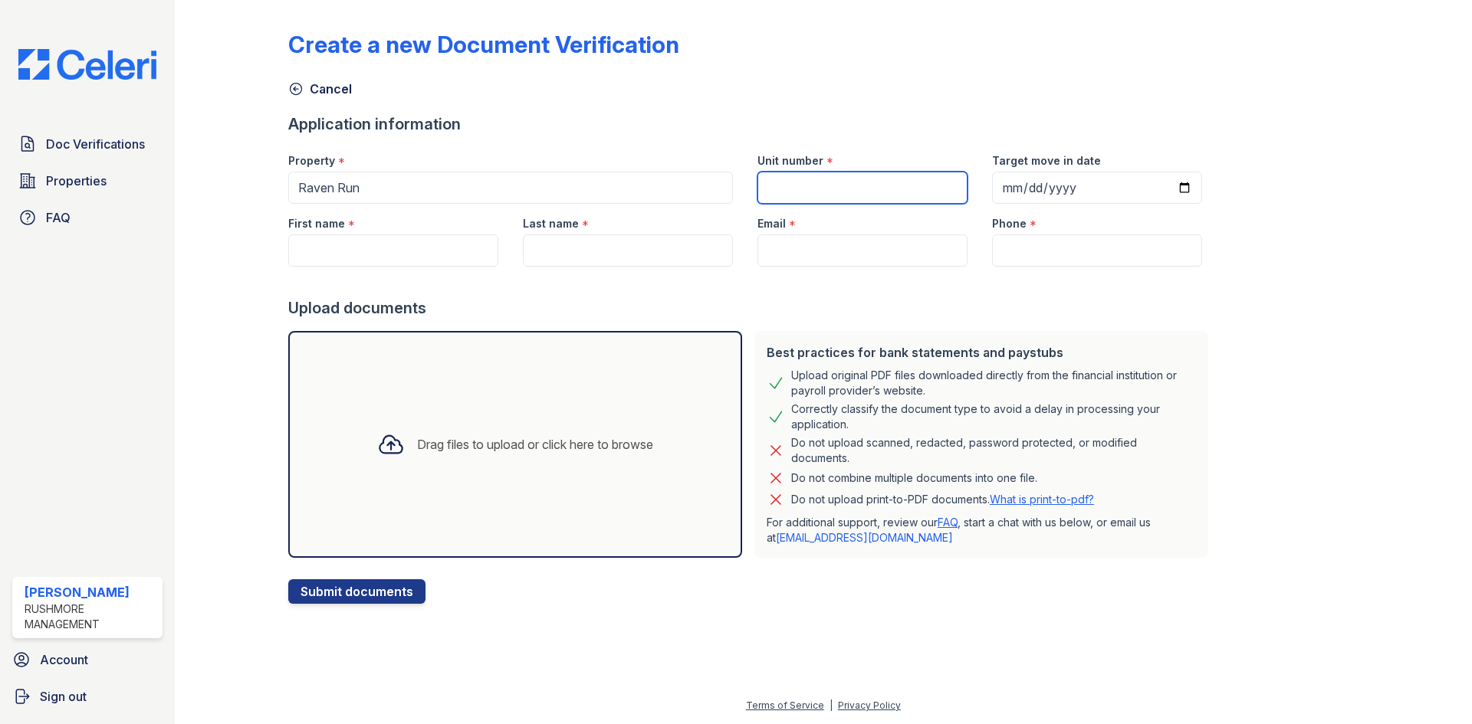 The height and width of the screenshot is (724, 1472). I want to click on a: What is print-to-pdf?, so click(1042, 499).